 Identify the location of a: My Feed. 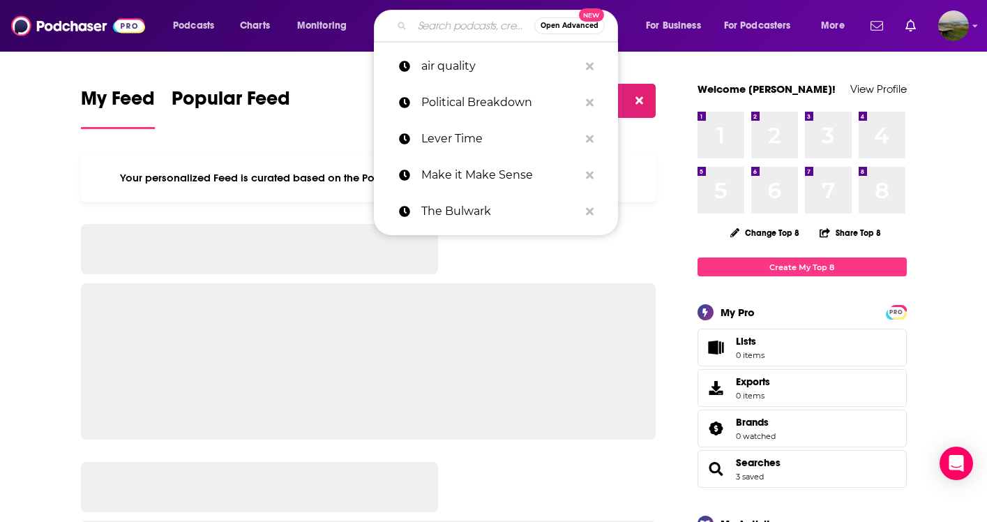
(118, 107).